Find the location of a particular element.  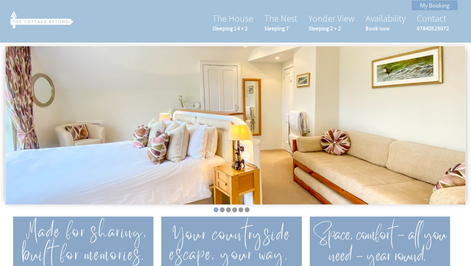

small: Book now is located at coordinates (386, 28).